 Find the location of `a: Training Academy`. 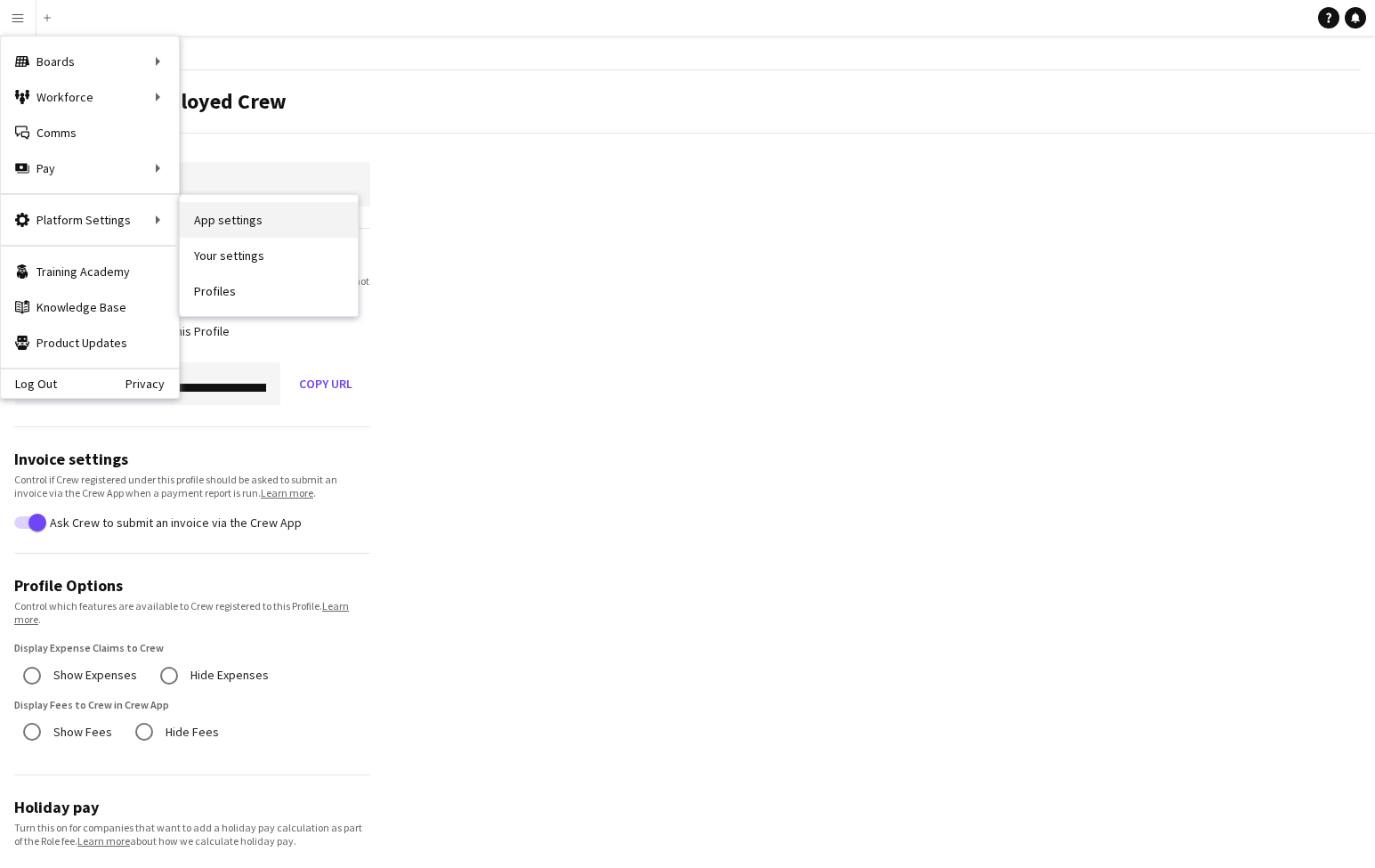

a: Training Academy is located at coordinates (90, 272).